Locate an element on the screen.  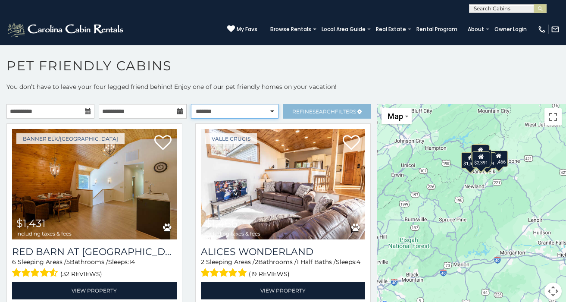
span: 5 is located at coordinates (68, 262).